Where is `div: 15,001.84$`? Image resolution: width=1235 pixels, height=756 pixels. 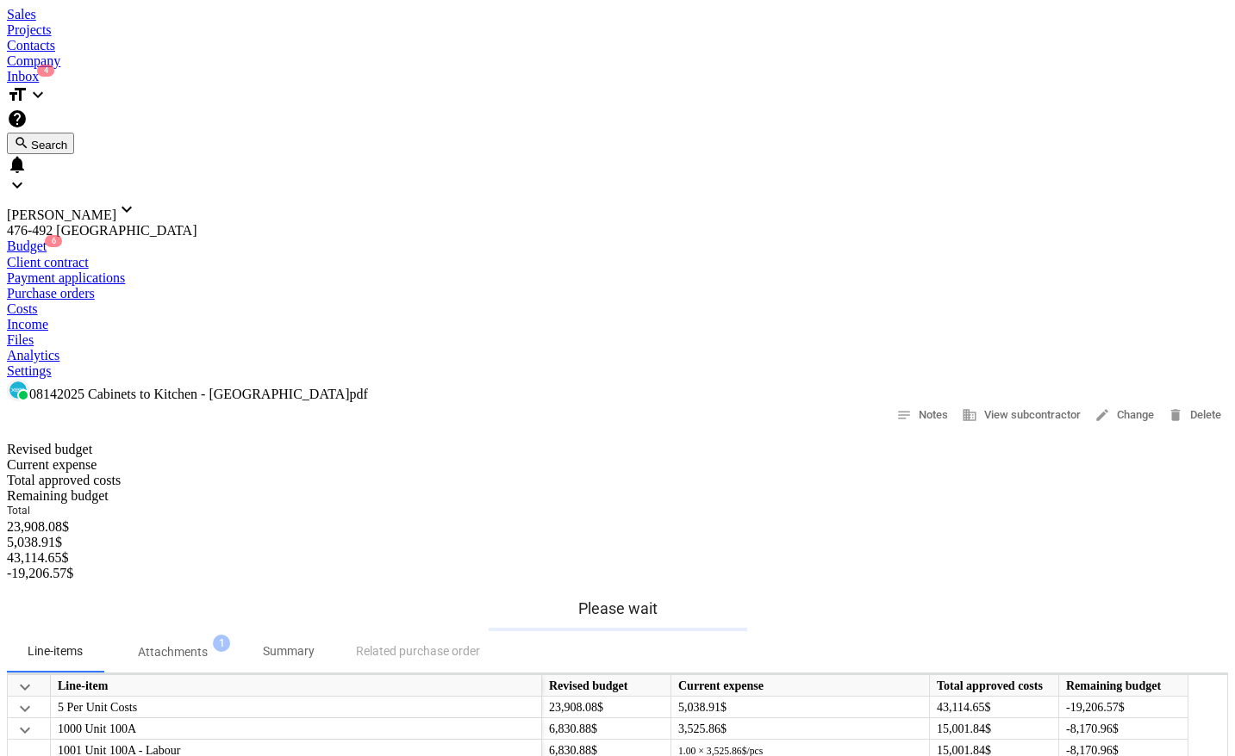 div: 15,001.84$ is located at coordinates (994, 729).